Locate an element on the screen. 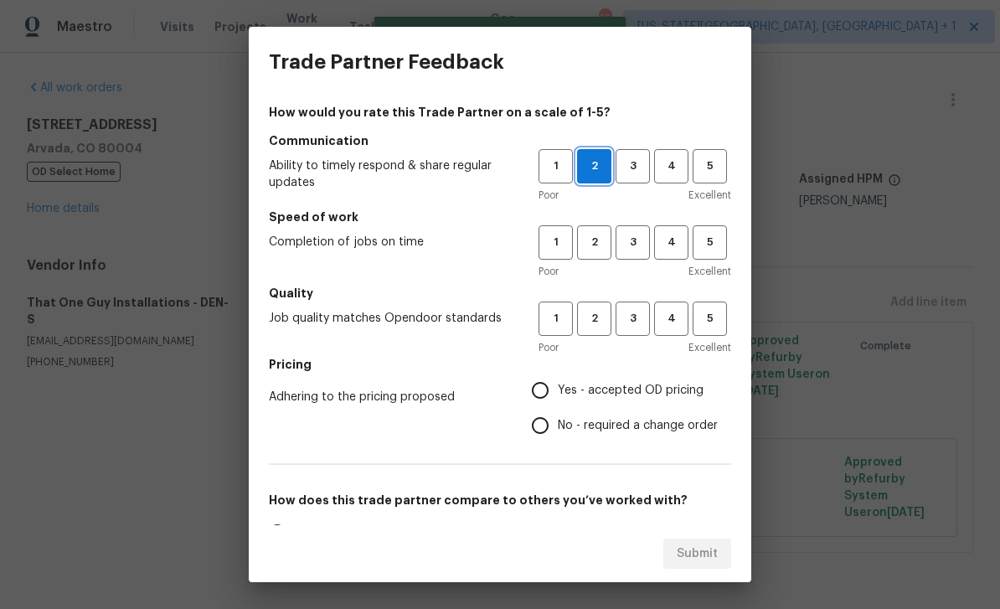  span: Completion of jobs on time is located at coordinates (390, 242).